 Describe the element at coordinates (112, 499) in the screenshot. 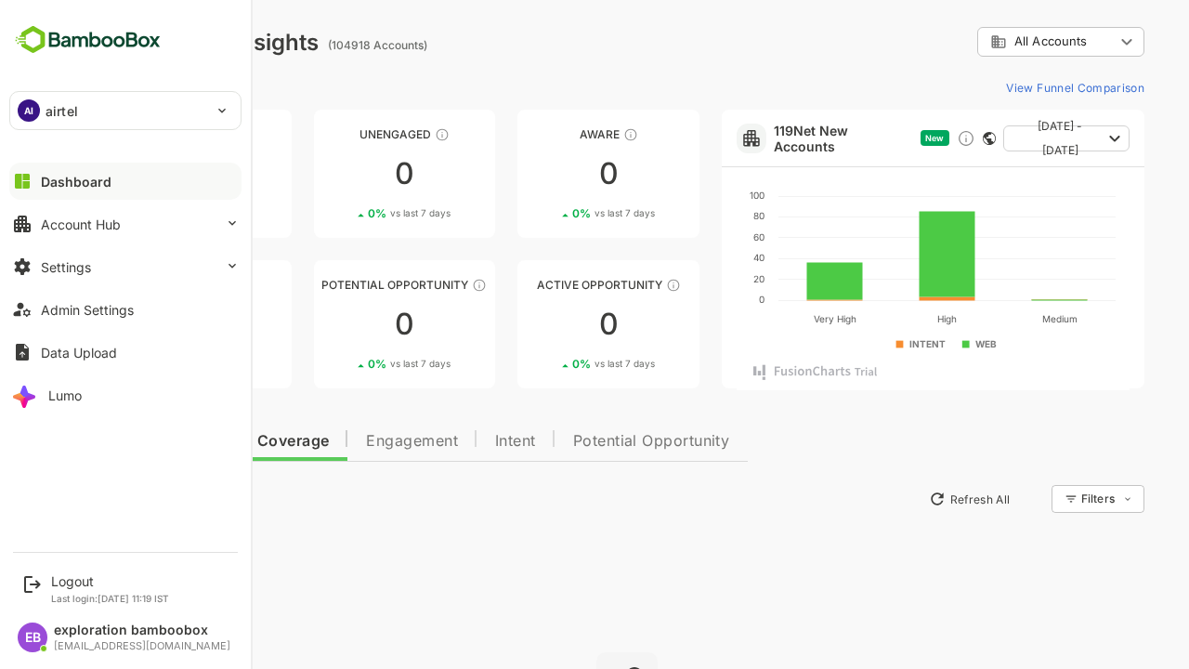

I see `a: New Insights` at that location.